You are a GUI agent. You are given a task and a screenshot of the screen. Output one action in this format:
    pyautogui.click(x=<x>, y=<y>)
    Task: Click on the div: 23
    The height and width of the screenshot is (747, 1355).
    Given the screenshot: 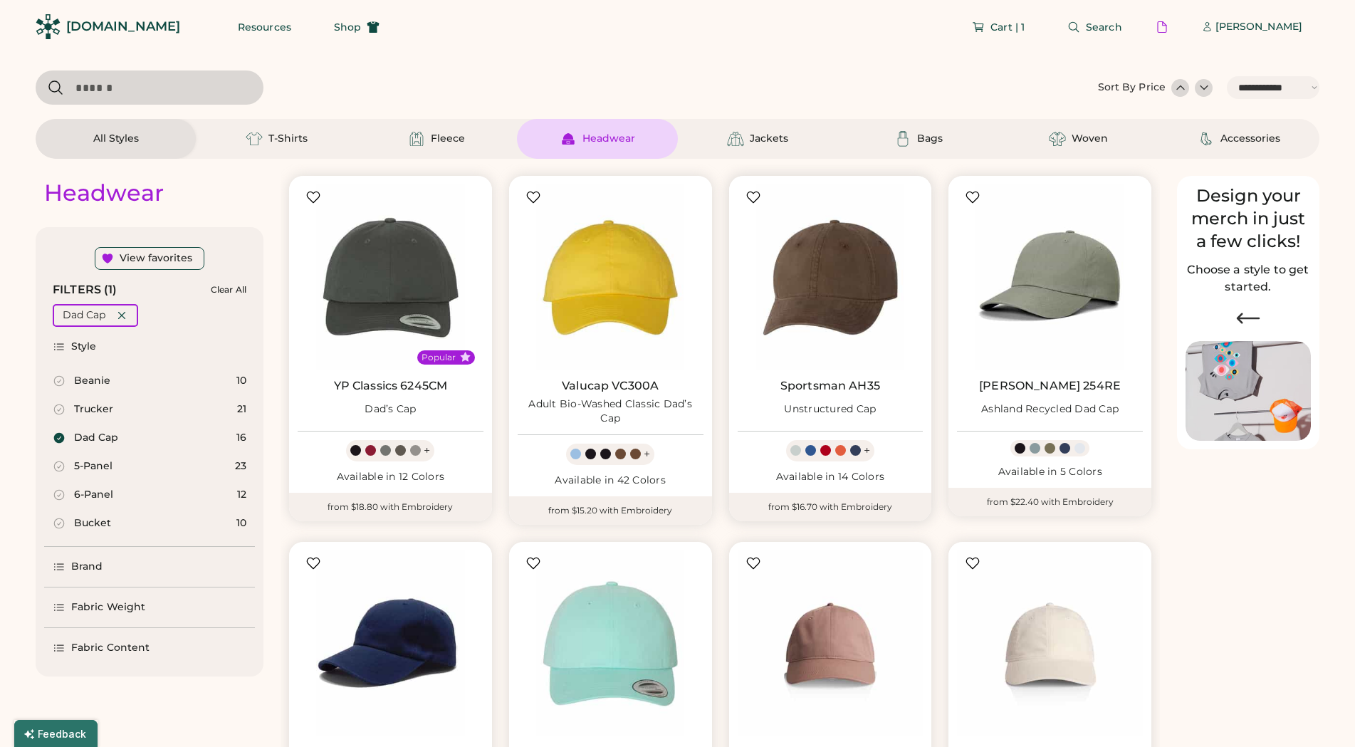 What is the action you would take?
    pyautogui.click(x=241, y=466)
    